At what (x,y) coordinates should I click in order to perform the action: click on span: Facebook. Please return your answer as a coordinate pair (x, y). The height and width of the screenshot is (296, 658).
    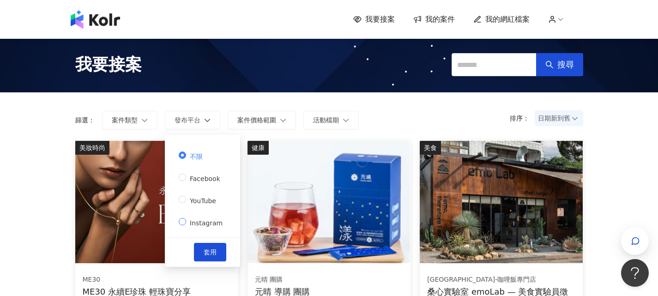
    Looking at the image, I should click on (205, 179).